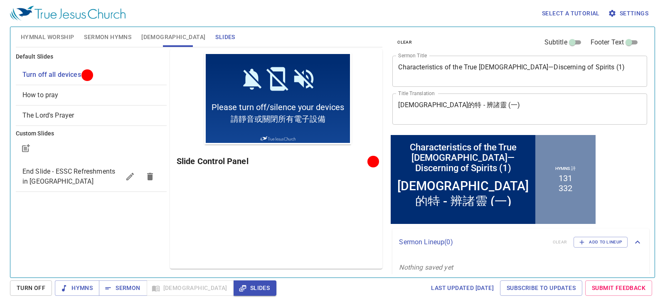  I want to click on span: clear, so click(404, 42).